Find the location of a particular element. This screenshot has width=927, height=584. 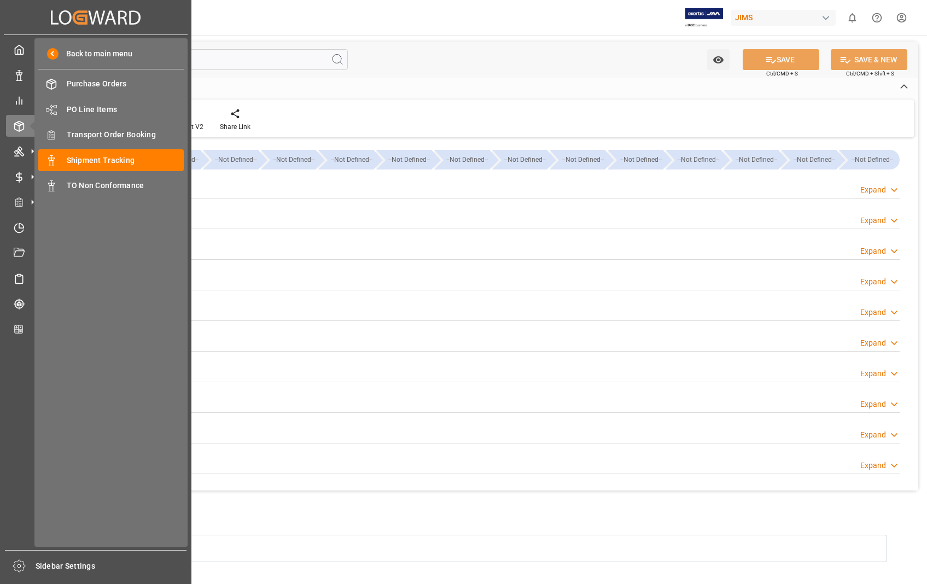

span: Transport Order Booking is located at coordinates (125, 134).